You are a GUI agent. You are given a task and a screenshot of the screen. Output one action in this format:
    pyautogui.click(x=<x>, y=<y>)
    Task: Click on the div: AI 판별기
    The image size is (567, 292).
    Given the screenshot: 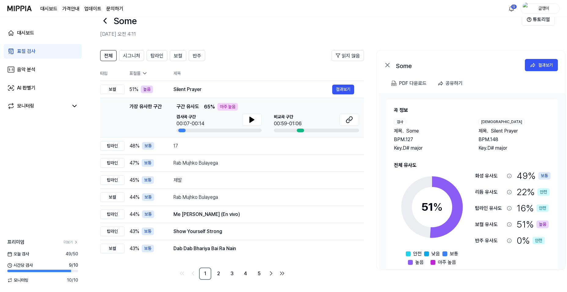 What is the action you would take?
    pyautogui.click(x=26, y=88)
    